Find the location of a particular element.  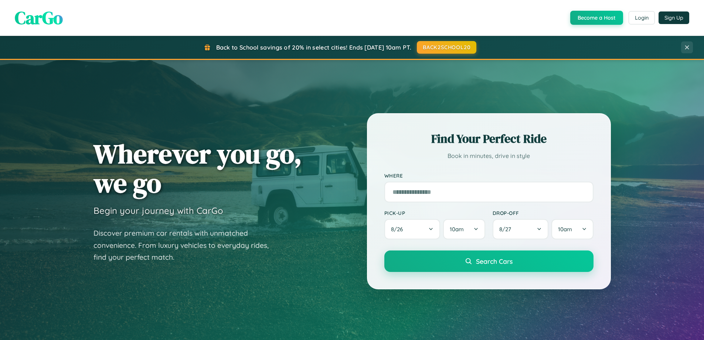

label: Where is located at coordinates (489, 175).